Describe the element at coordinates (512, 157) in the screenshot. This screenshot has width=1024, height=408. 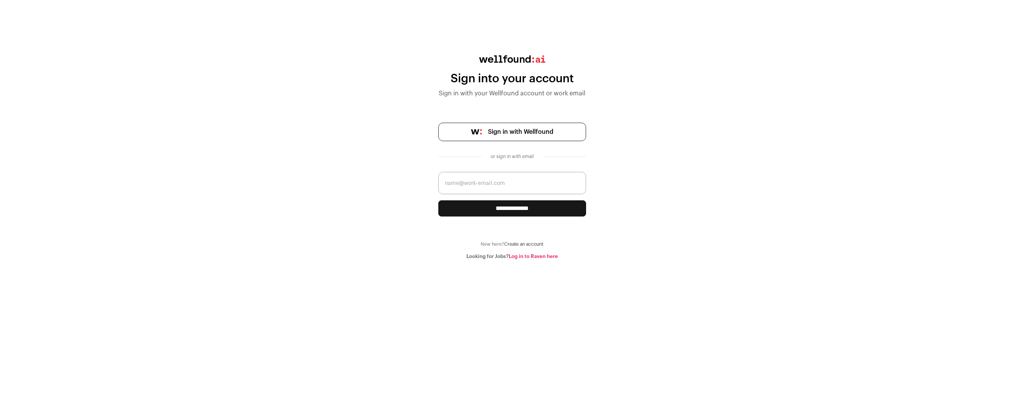
I see `div: or sign in with email` at that location.